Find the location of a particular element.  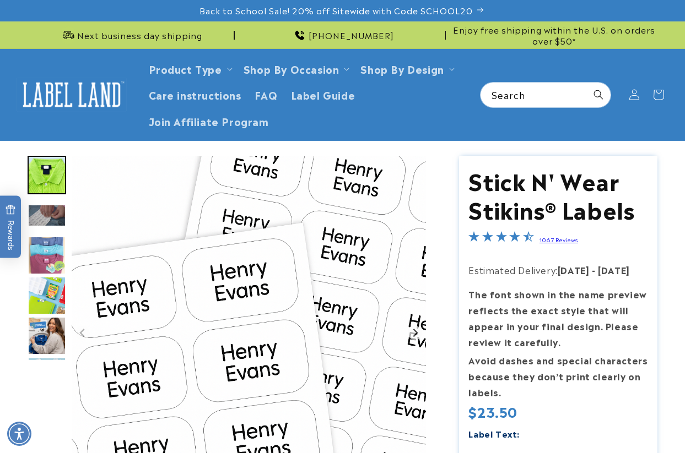

a: Label Guide is located at coordinates (323, 94).